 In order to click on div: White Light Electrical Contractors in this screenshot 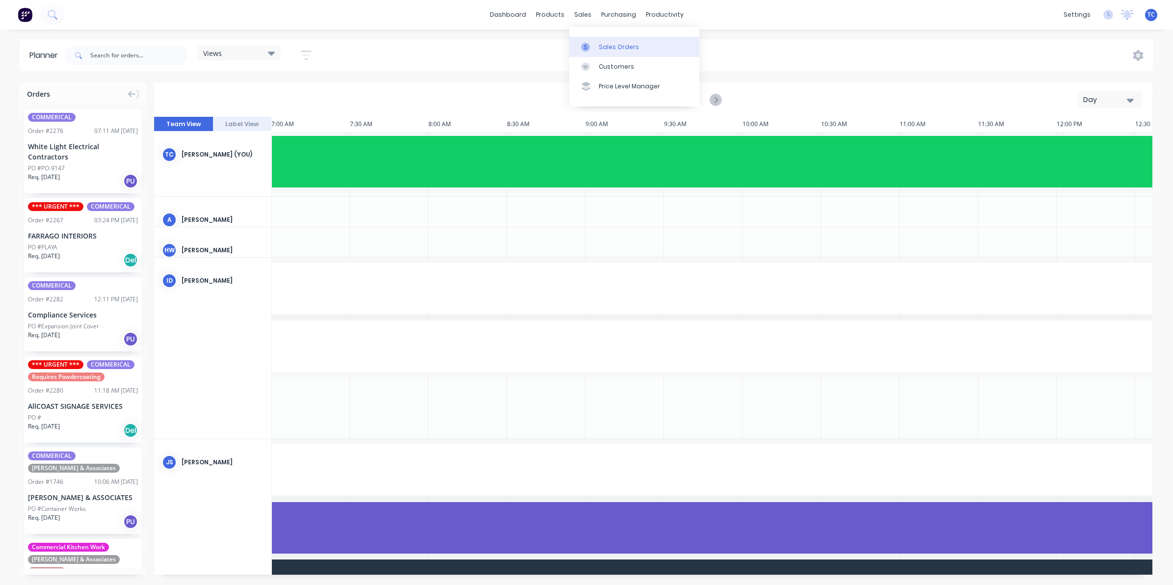, I will do `click(83, 152)`.